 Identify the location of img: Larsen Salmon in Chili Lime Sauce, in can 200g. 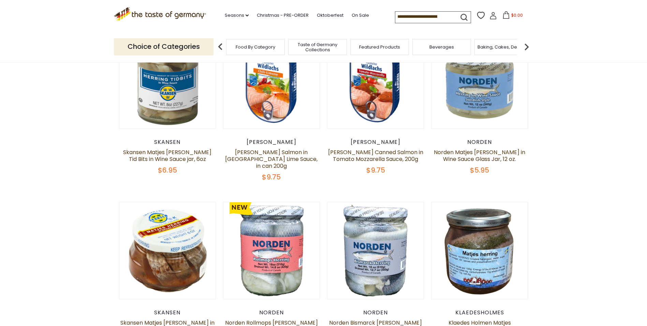
(272, 80).